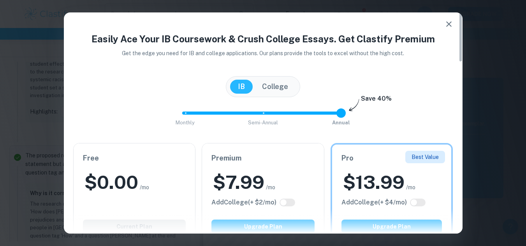 The height and width of the screenshot is (246, 526). Describe the element at coordinates (263, 123) in the screenshot. I see `span: Semi-Annual` at that location.